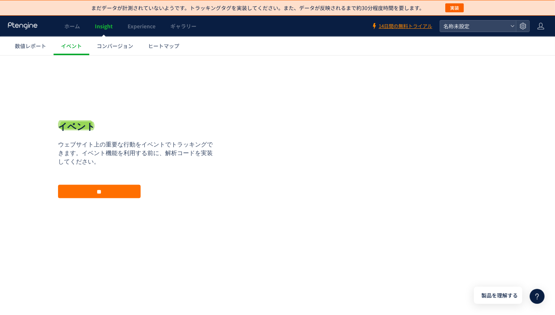  I want to click on p: まだデータが計測されていないようです。トラッキングタグを実装してください。また、データが反映されるまで約30分程度時間を要します。, so click(258, 8).